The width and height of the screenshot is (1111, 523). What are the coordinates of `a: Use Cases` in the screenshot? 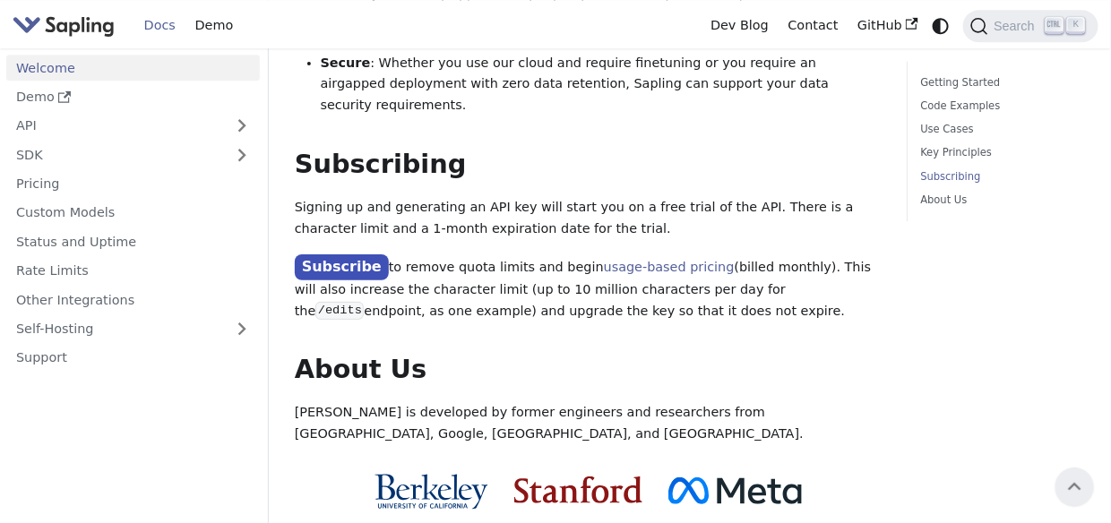 It's located at (1000, 129).